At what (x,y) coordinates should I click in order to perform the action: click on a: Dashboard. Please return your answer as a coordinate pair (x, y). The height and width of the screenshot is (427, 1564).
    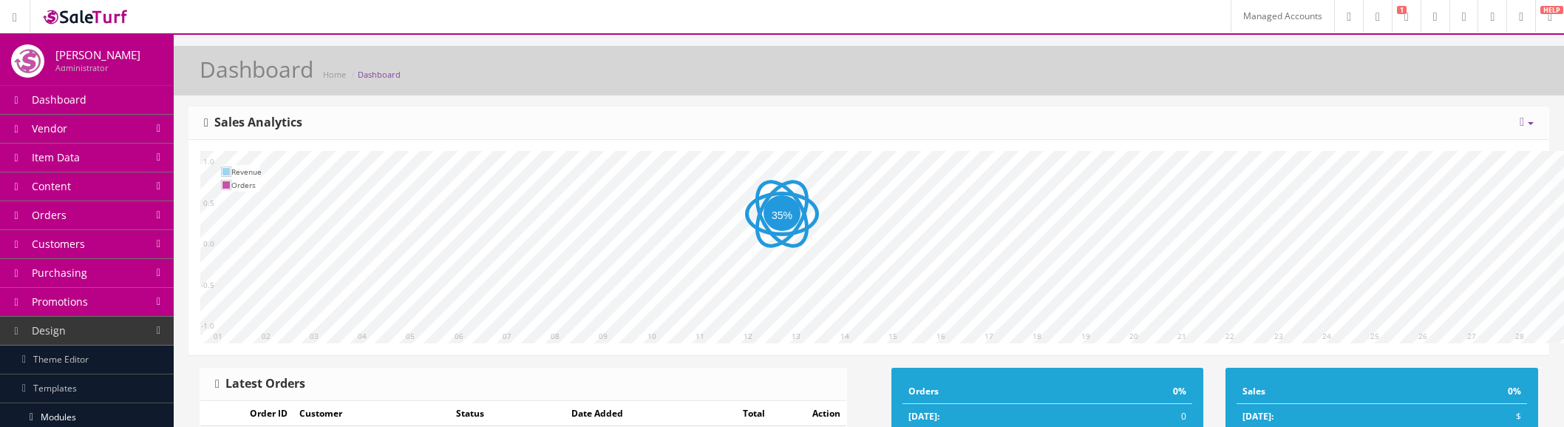
    Looking at the image, I should click on (379, 74).